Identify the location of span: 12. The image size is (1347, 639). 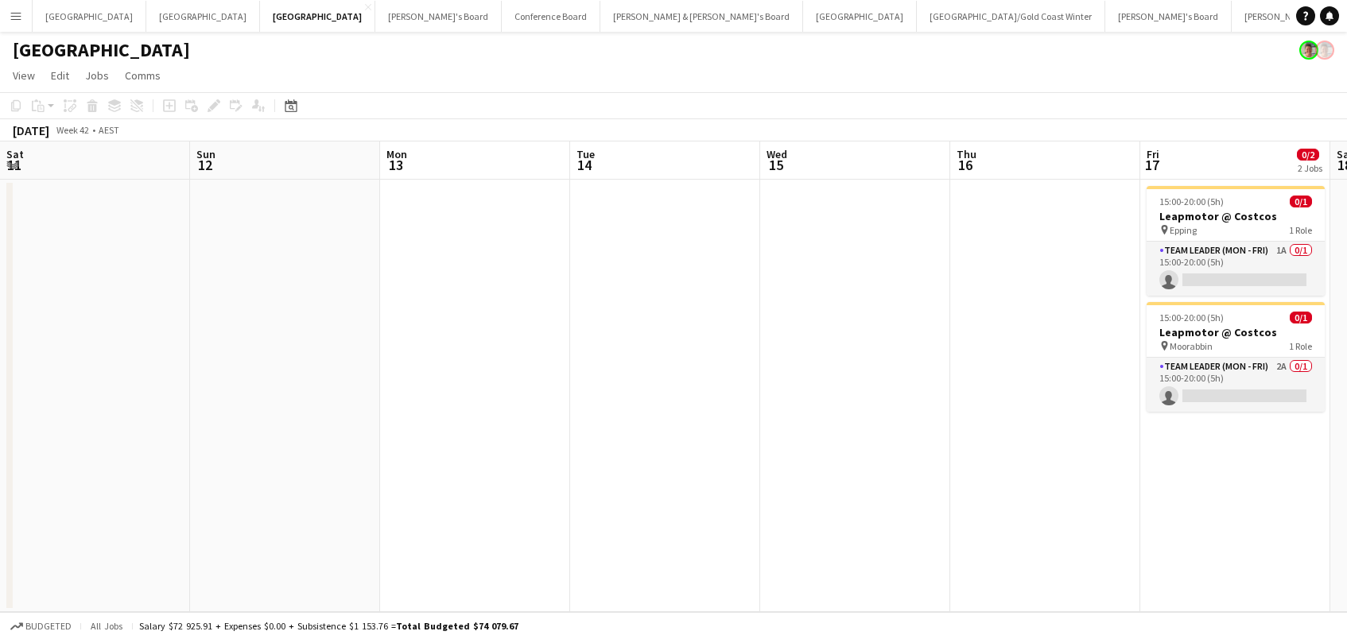
(204, 165).